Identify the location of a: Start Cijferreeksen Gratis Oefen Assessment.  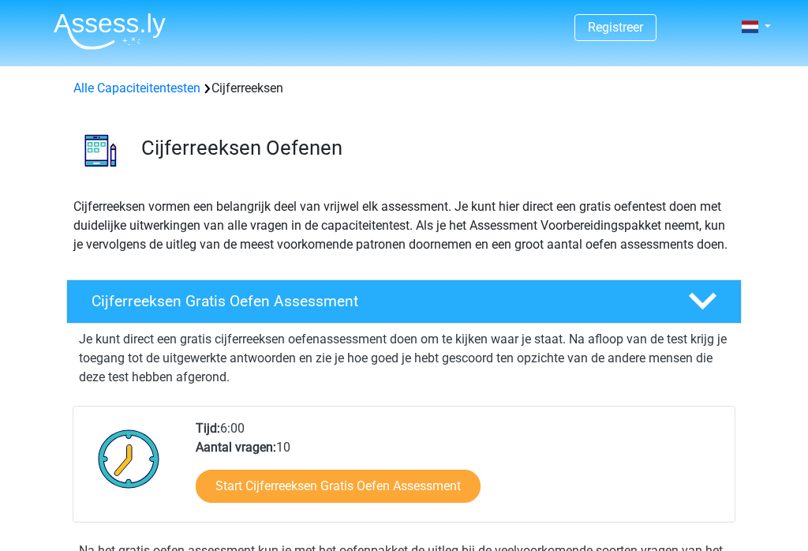
(338, 486).